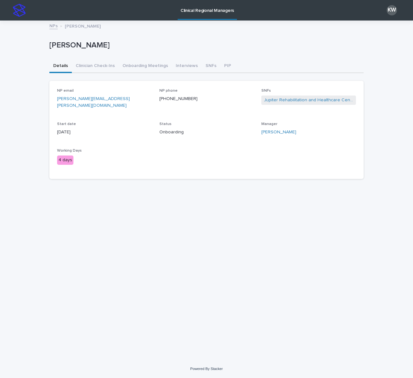 The image size is (413, 378). What do you see at coordinates (206, 369) in the screenshot?
I see `a: Powered By Stacker` at bounding box center [206, 369].